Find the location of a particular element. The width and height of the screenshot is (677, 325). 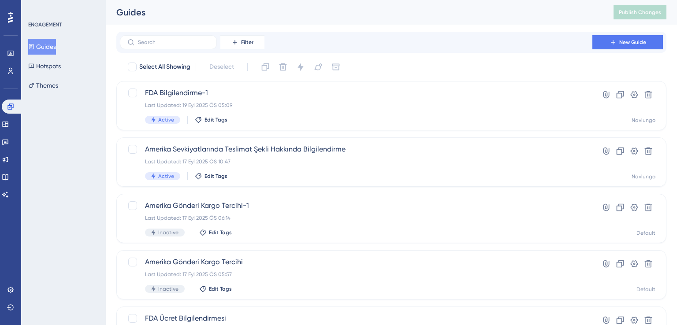

button: Guides is located at coordinates (42, 47).